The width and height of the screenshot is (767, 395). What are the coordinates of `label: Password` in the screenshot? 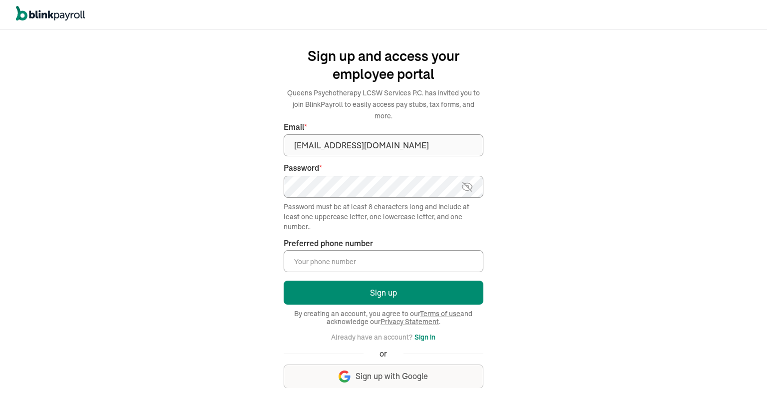 It's located at (383, 168).